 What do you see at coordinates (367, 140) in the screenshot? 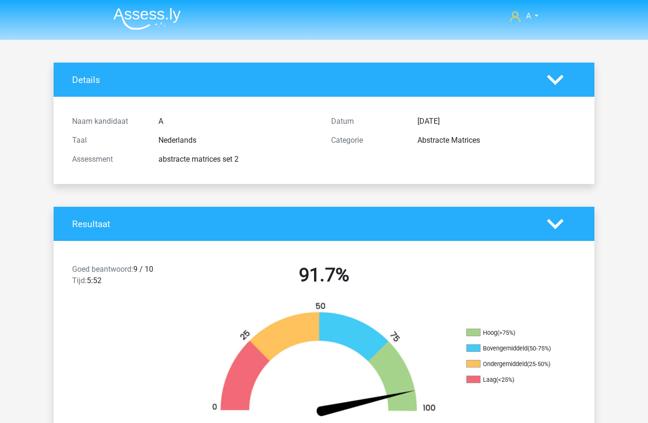
I see `div: Categorie` at bounding box center [367, 140].